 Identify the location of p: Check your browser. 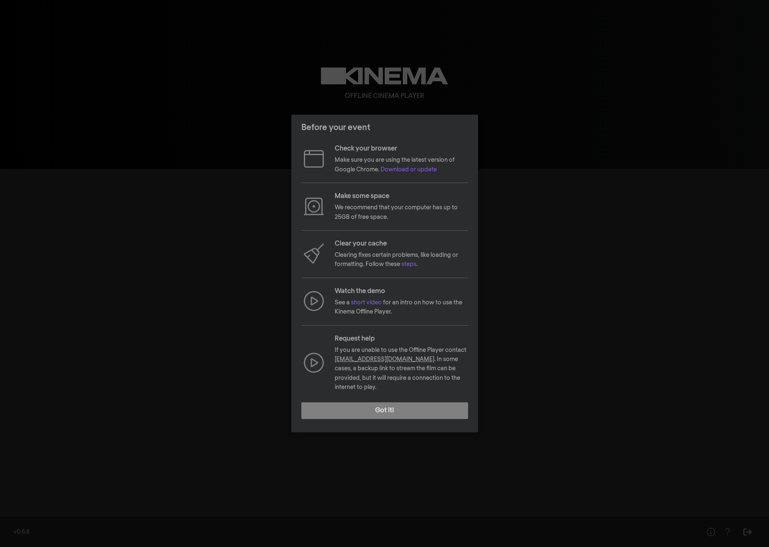
(401, 149).